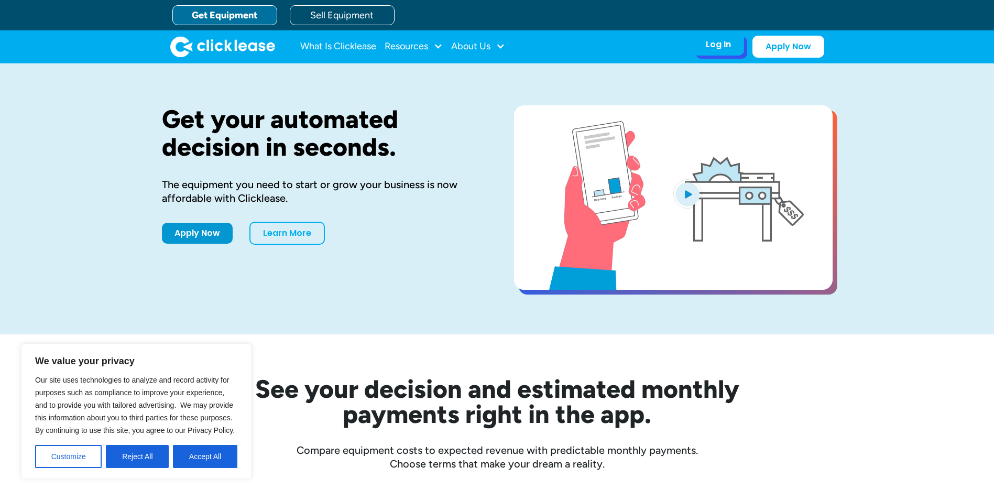  Describe the element at coordinates (497, 457) in the screenshot. I see `div: Compare equipment costs to expected revenue with predictable monthly payments. Choose terms that ...` at that location.